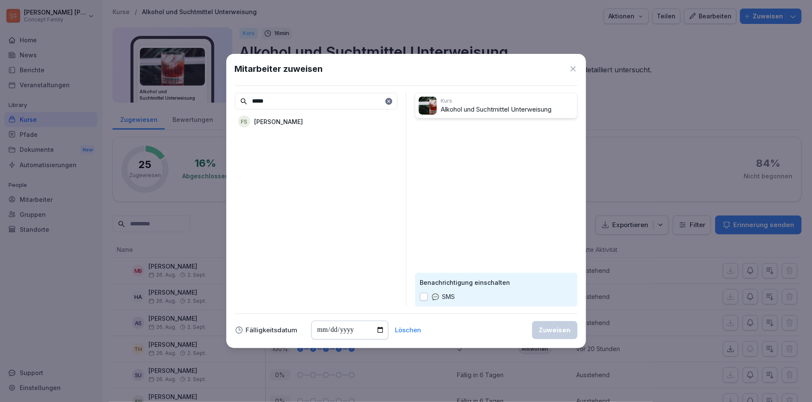 The width and height of the screenshot is (812, 402). What do you see at coordinates (555, 330) in the screenshot?
I see `button: Zuweisen` at bounding box center [555, 330].